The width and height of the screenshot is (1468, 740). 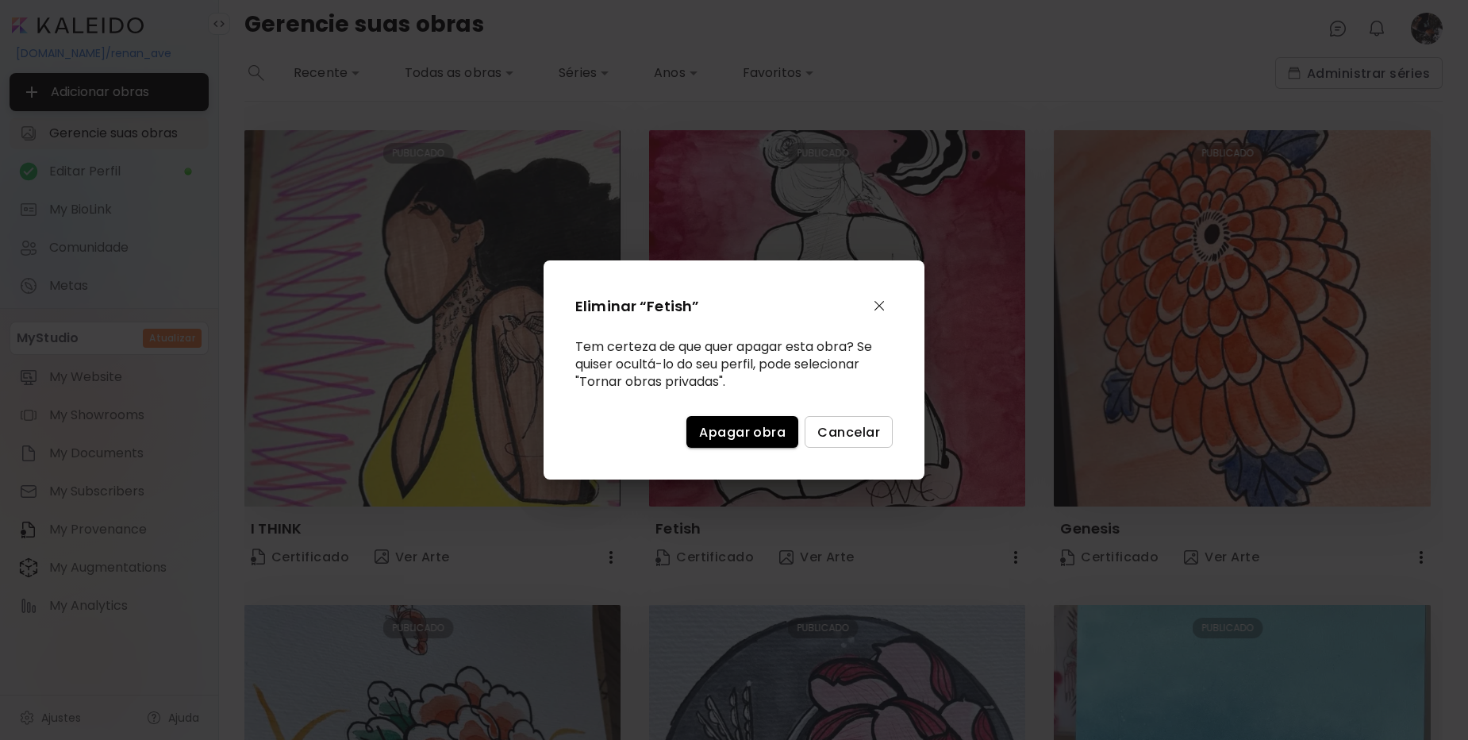 What do you see at coordinates (848, 432) in the screenshot?
I see `button: Cancelar` at bounding box center [848, 432].